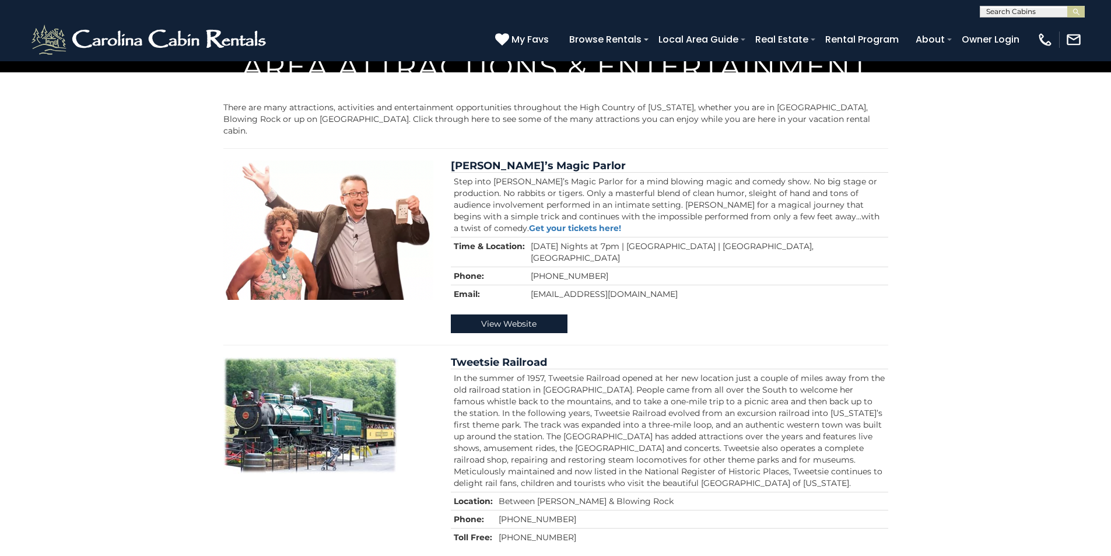  What do you see at coordinates (530, 39) in the screenshot?
I see `span: My Favs` at bounding box center [530, 39].